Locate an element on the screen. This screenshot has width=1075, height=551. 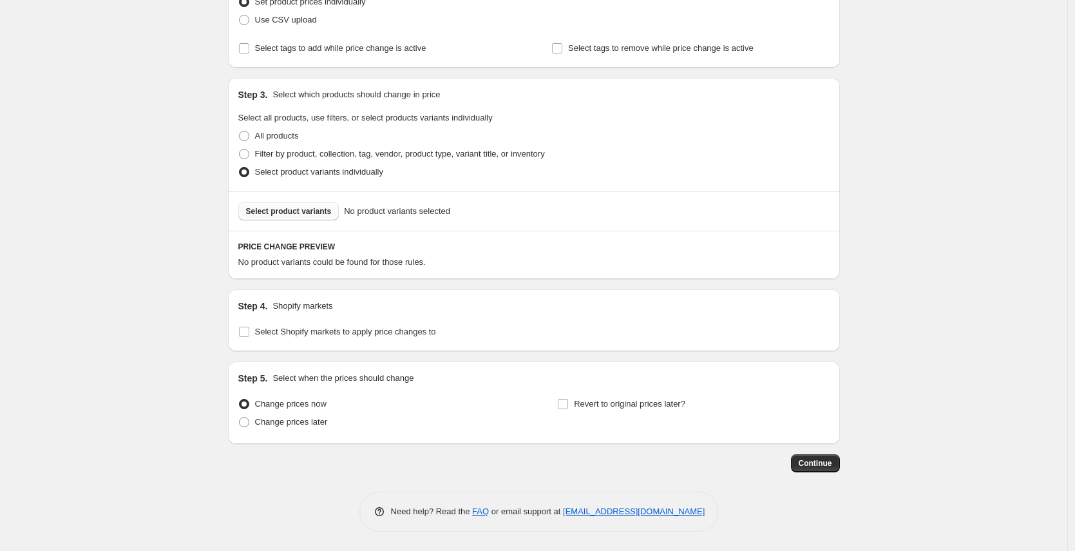
span: or email support at is located at coordinates (526, 511).